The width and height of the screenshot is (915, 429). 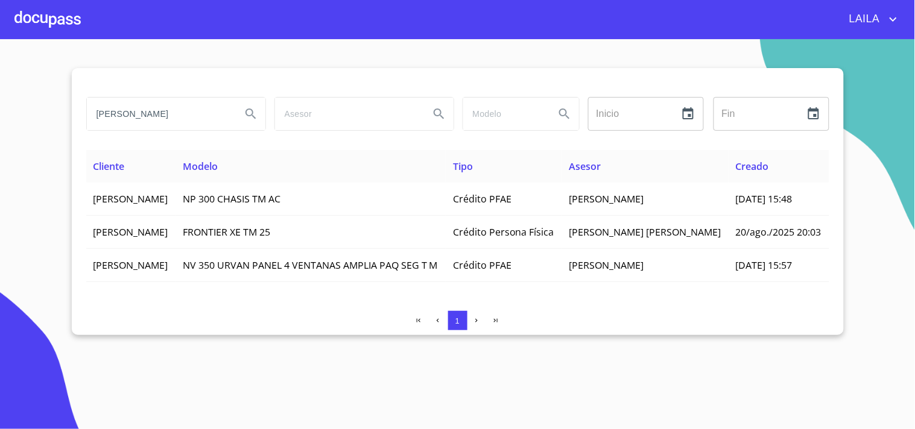 I want to click on span: NP 300 CHASIS TM AC, so click(x=232, y=199).